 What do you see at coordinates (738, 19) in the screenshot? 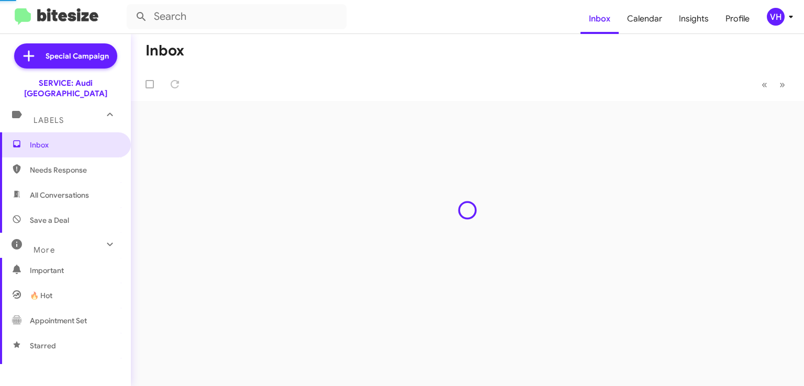
I see `span: Profile` at bounding box center [738, 19].